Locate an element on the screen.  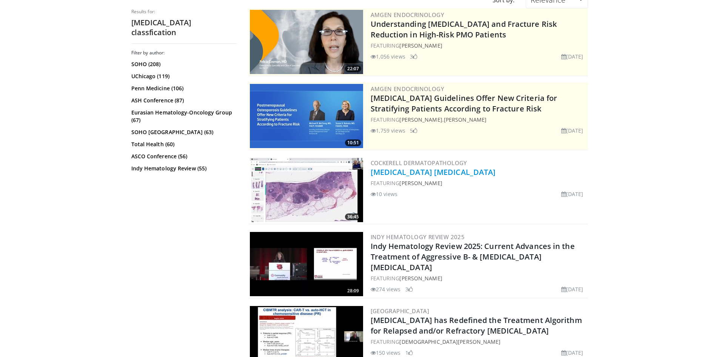
p: Results for: is located at coordinates (184, 12).